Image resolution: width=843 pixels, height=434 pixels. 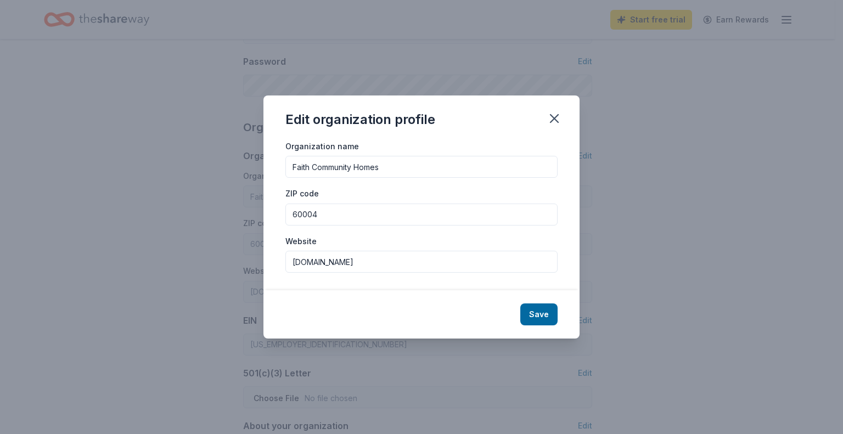 What do you see at coordinates (539, 315) in the screenshot?
I see `button: Save` at bounding box center [539, 315].